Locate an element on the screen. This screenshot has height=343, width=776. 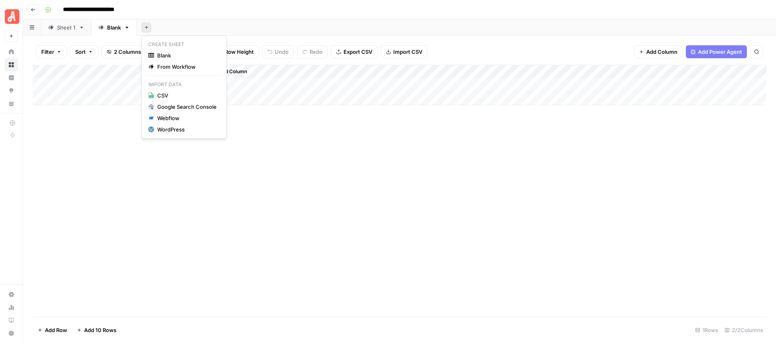
a: Sheet 1 is located at coordinates (66, 27).